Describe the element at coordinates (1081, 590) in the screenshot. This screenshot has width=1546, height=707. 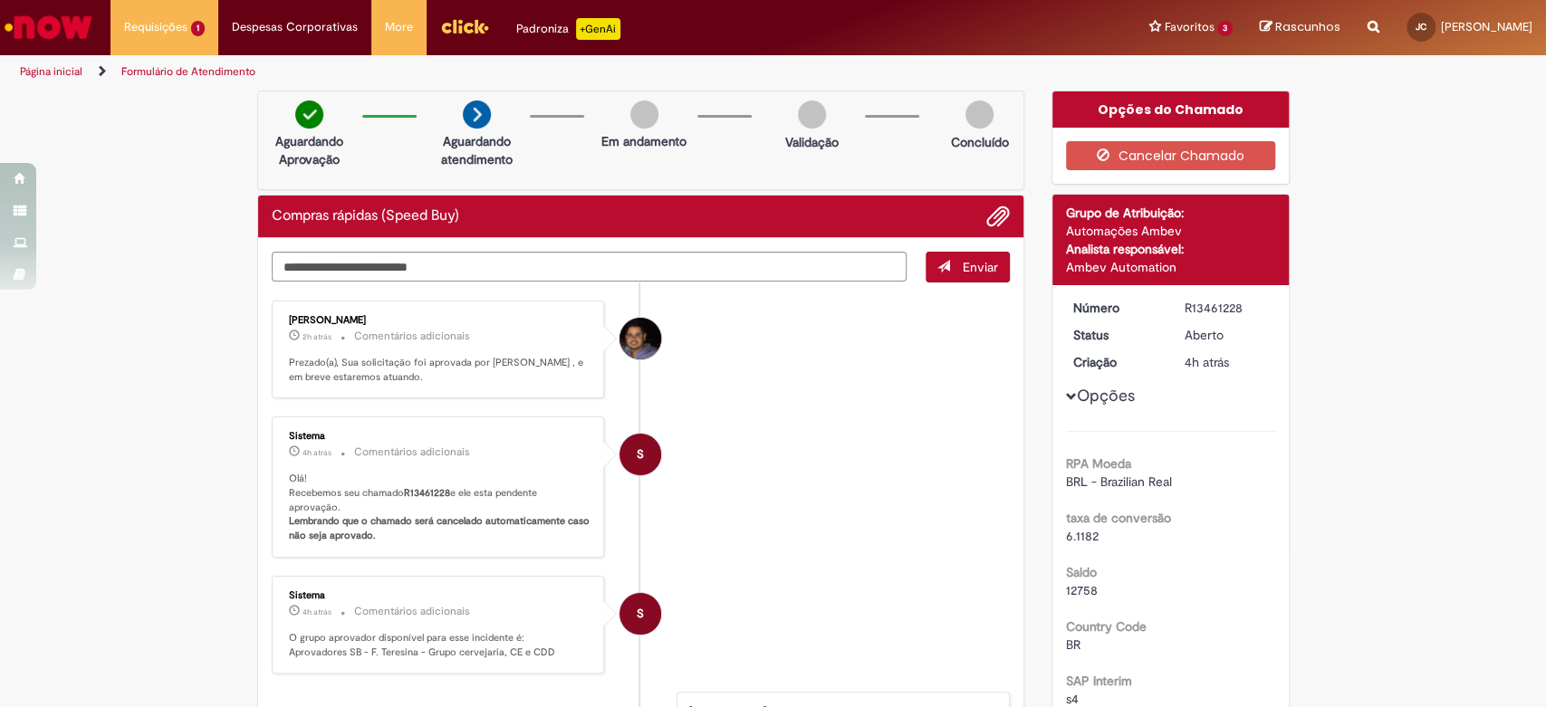
I see `span: 12758` at that location.